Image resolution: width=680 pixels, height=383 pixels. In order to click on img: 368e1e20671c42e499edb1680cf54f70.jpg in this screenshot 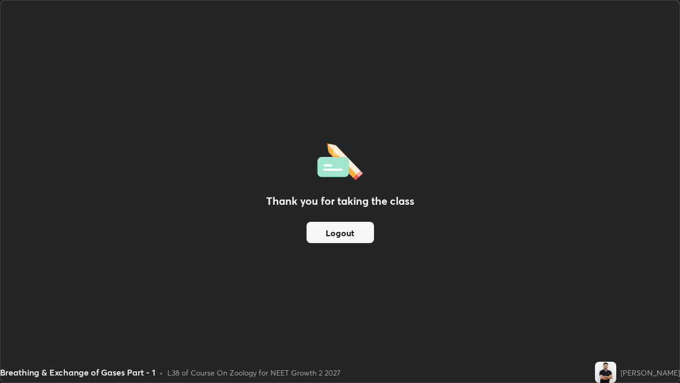, I will do `click(606, 372)`.